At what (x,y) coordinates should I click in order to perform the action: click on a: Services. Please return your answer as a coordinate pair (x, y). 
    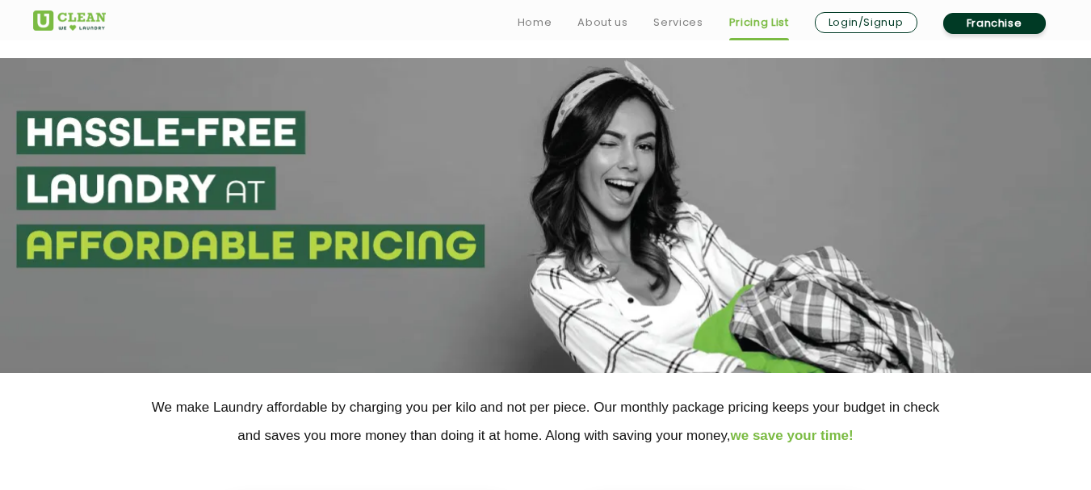
    Looking at the image, I should click on (677, 23).